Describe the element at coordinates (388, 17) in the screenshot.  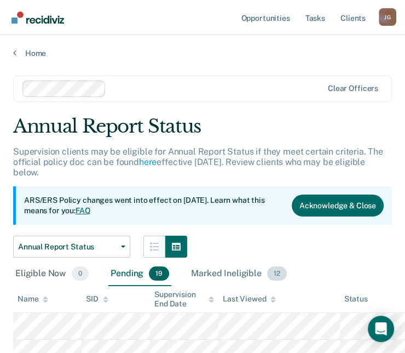
I see `button: Profile dropdown button` at that location.